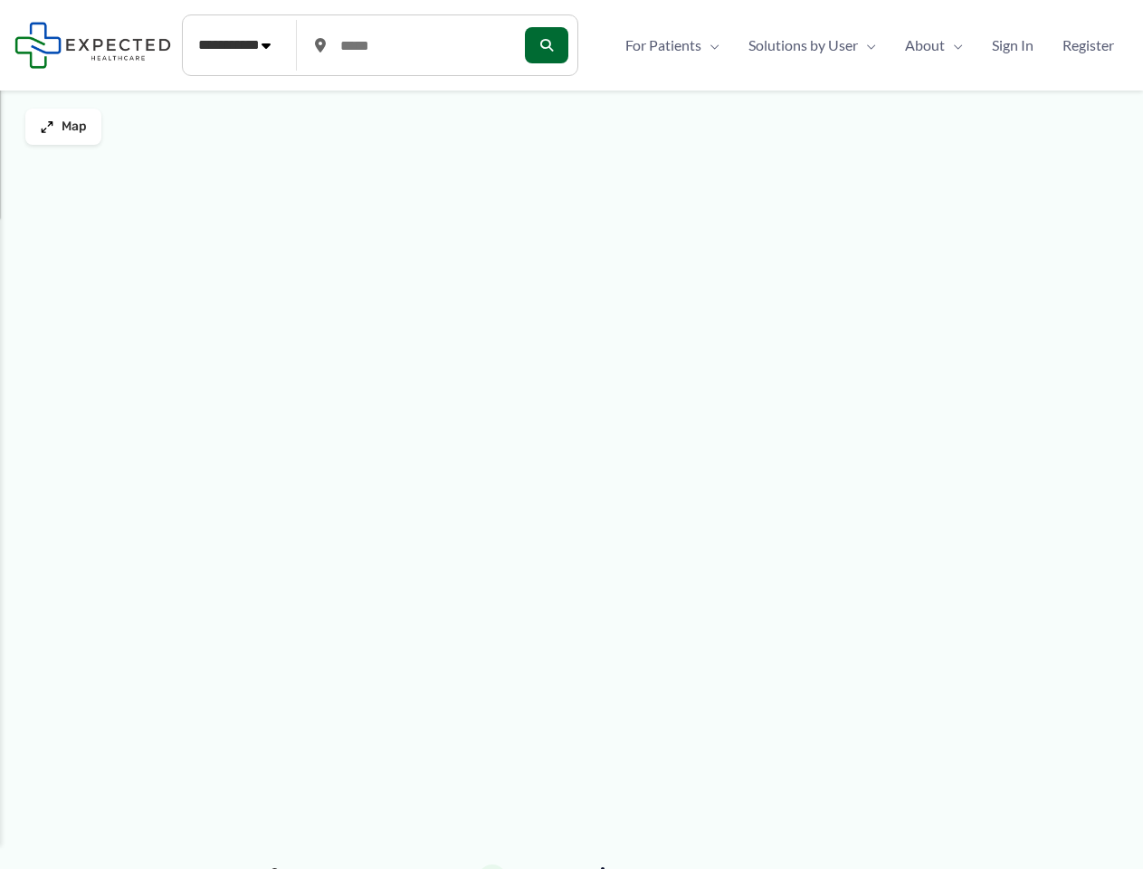 The width and height of the screenshot is (1143, 869). Describe the element at coordinates (925, 45) in the screenshot. I see `span: About` at that location.